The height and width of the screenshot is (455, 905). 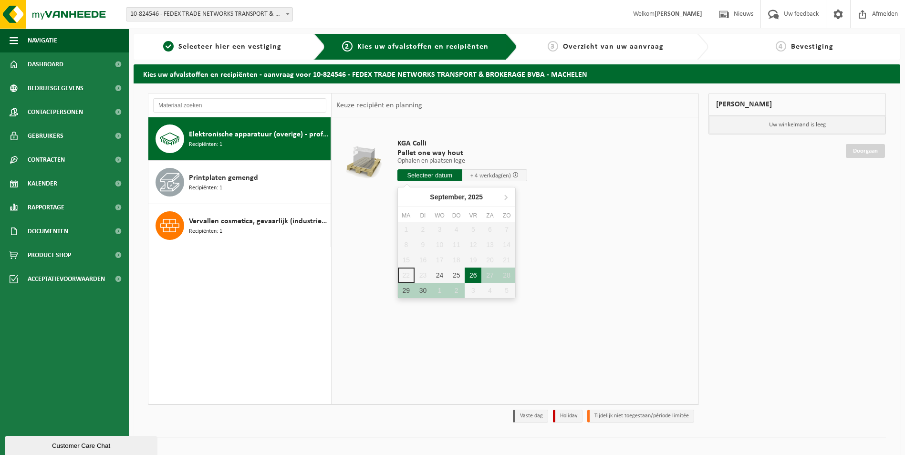 What do you see at coordinates (491, 176) in the screenshot?
I see `span: + 4 werkdag(en)` at bounding box center [491, 176].